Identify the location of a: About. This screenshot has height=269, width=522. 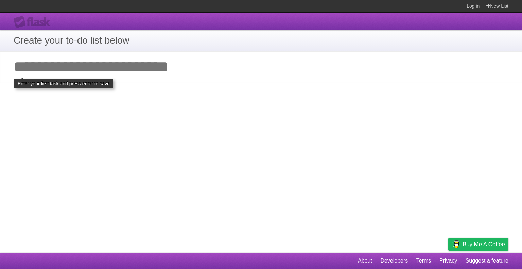
(365, 261).